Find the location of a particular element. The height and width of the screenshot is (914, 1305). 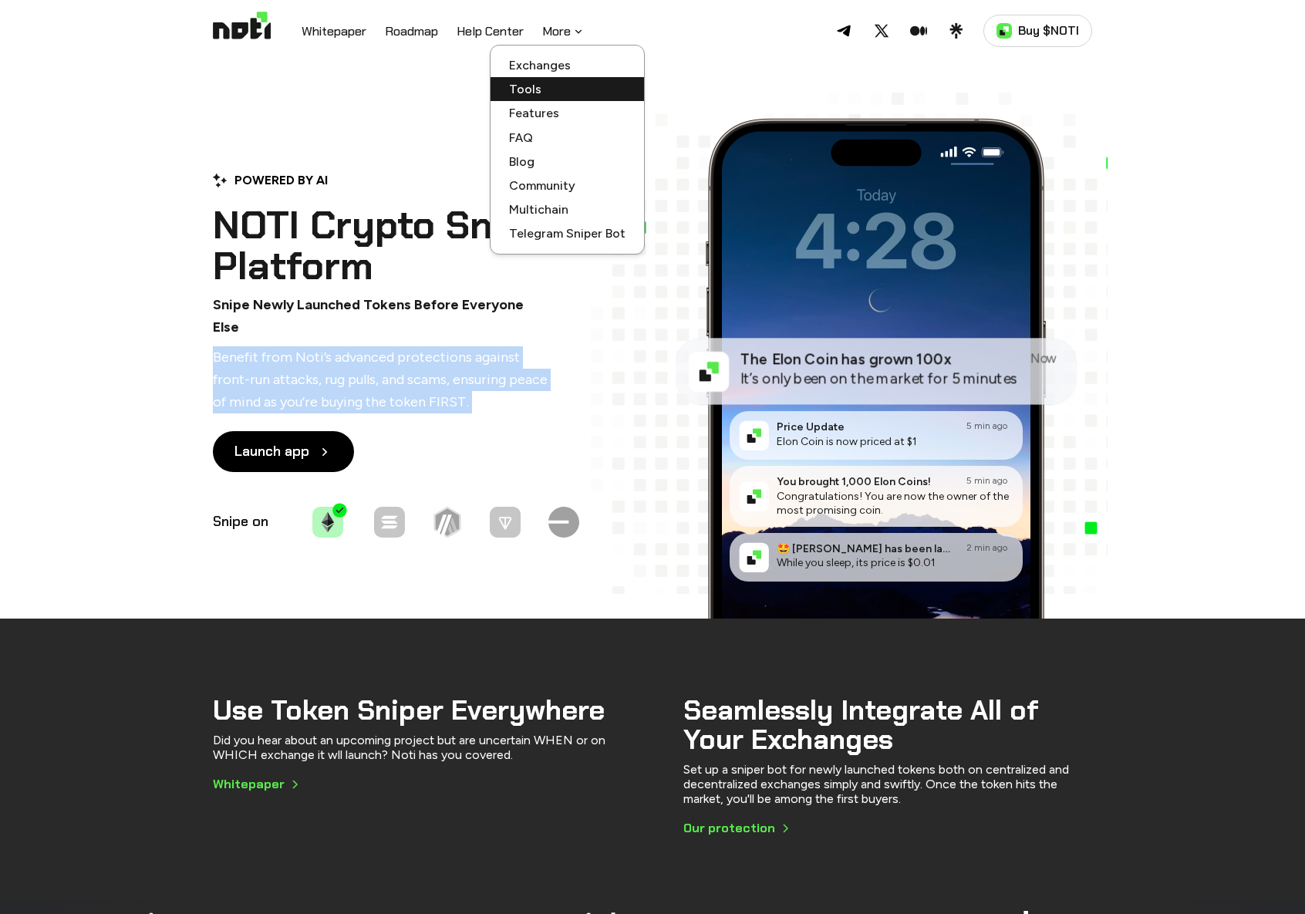

p: Did you hear about an upcoming project but are uncertain WHEN or on WHICH exchange it wll launch?... is located at coordinates (417, 747).